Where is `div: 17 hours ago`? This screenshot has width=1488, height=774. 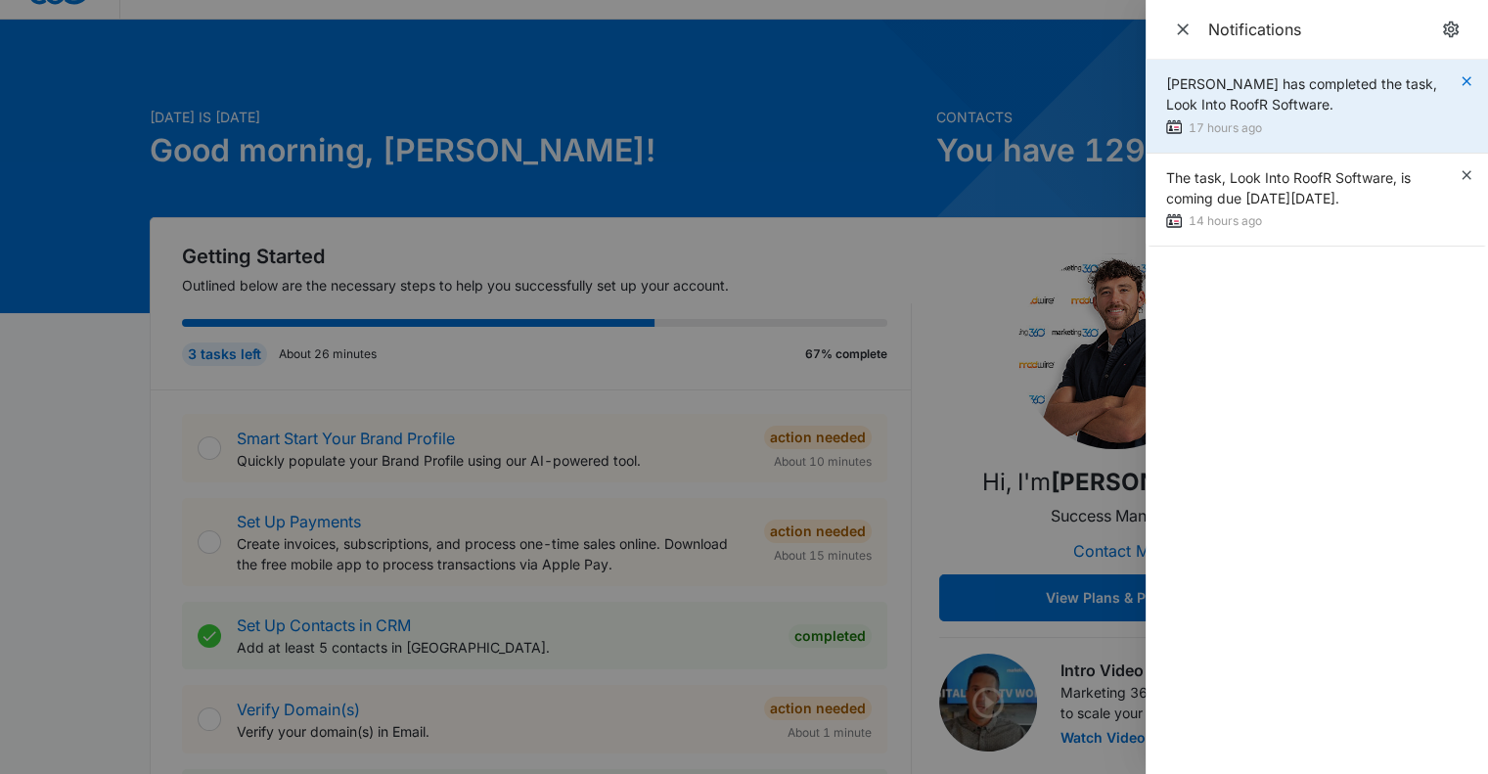 div: 17 hours ago is located at coordinates (1312, 128).